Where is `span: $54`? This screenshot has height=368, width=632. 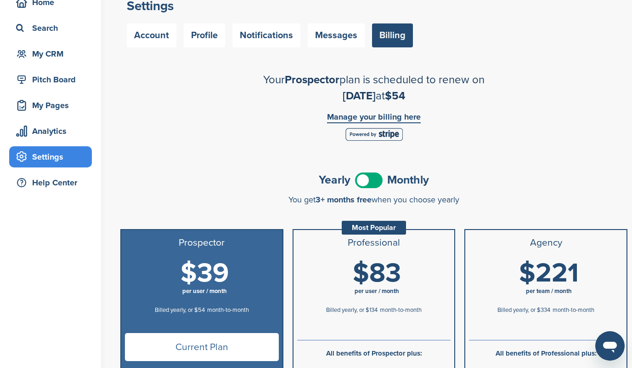
span: $54 is located at coordinates (395, 96).